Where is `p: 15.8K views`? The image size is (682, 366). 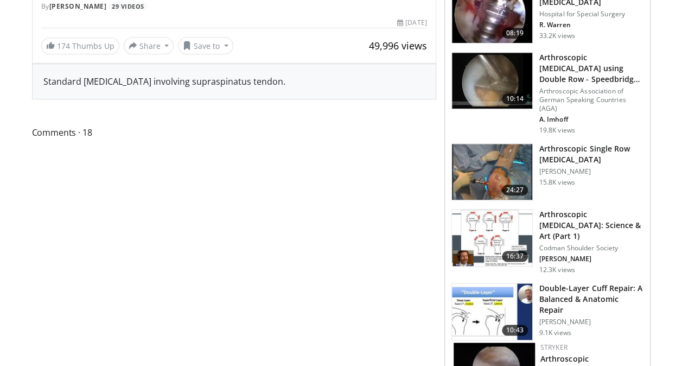
p: 15.8K views is located at coordinates (557, 182).